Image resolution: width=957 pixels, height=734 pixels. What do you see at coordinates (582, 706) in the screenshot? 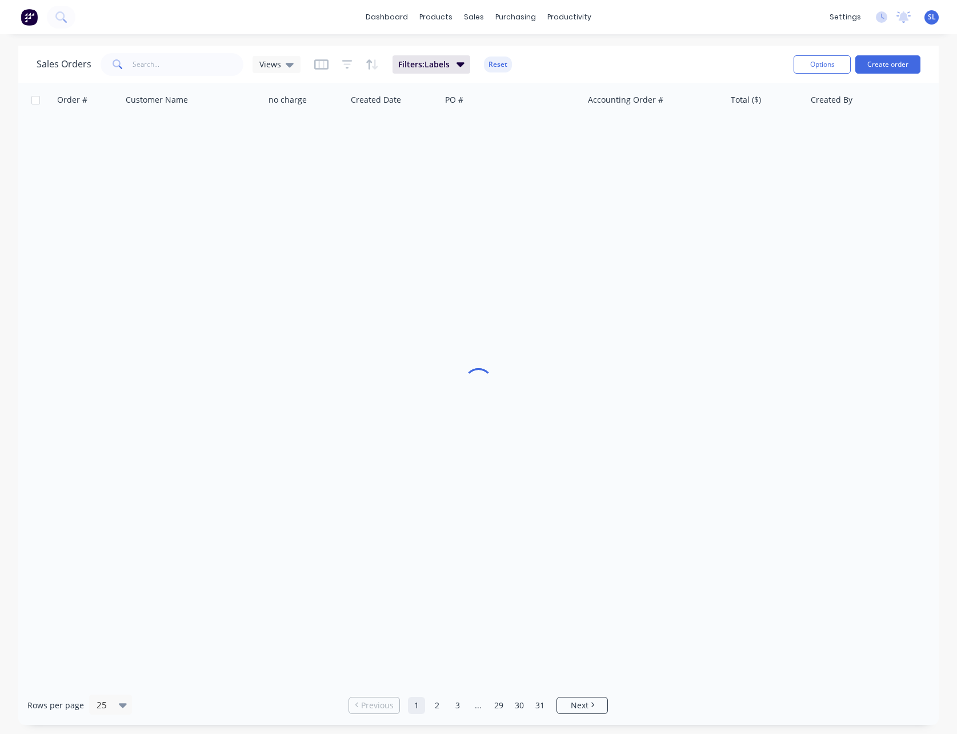
I see `a: Next page` at bounding box center [582, 706].